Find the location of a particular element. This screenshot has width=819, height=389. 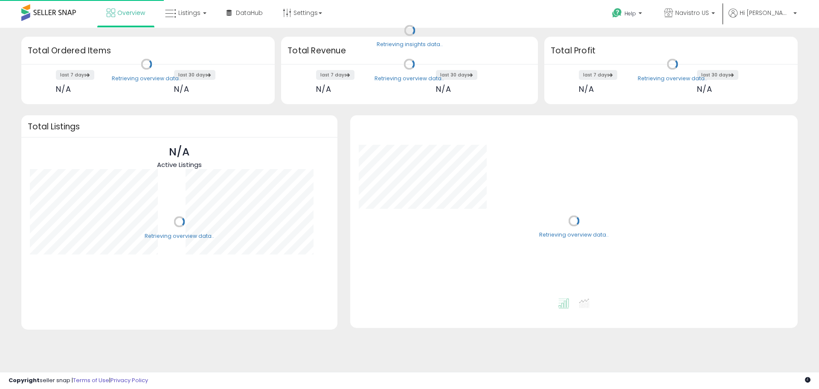

div: seller snap | | is located at coordinates (78, 380).